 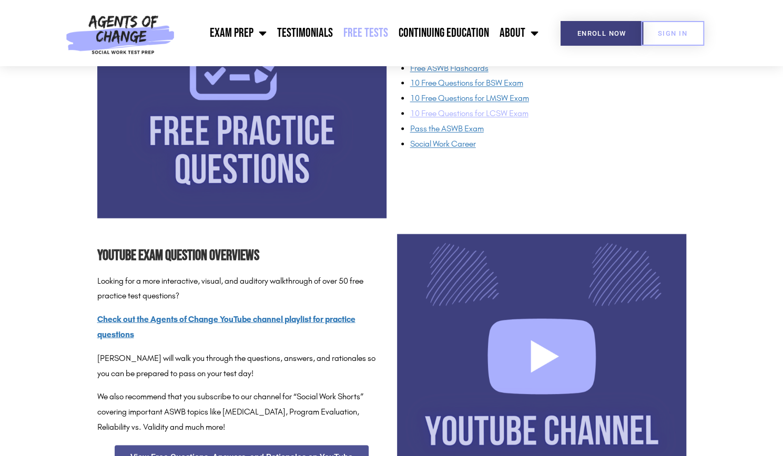 What do you see at coordinates (443, 143) in the screenshot?
I see `a: Social Work Career` at bounding box center [443, 143].